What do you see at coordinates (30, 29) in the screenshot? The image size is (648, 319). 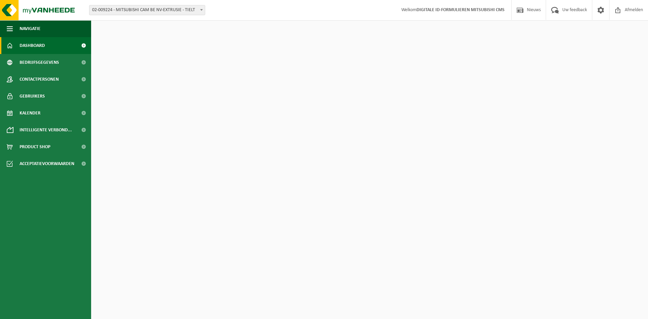 I see `span: Navigatie` at bounding box center [30, 29].